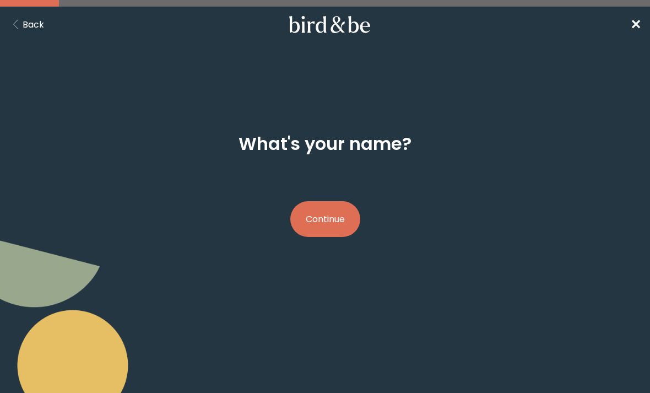  I want to click on button: Back Button, so click(26, 24).